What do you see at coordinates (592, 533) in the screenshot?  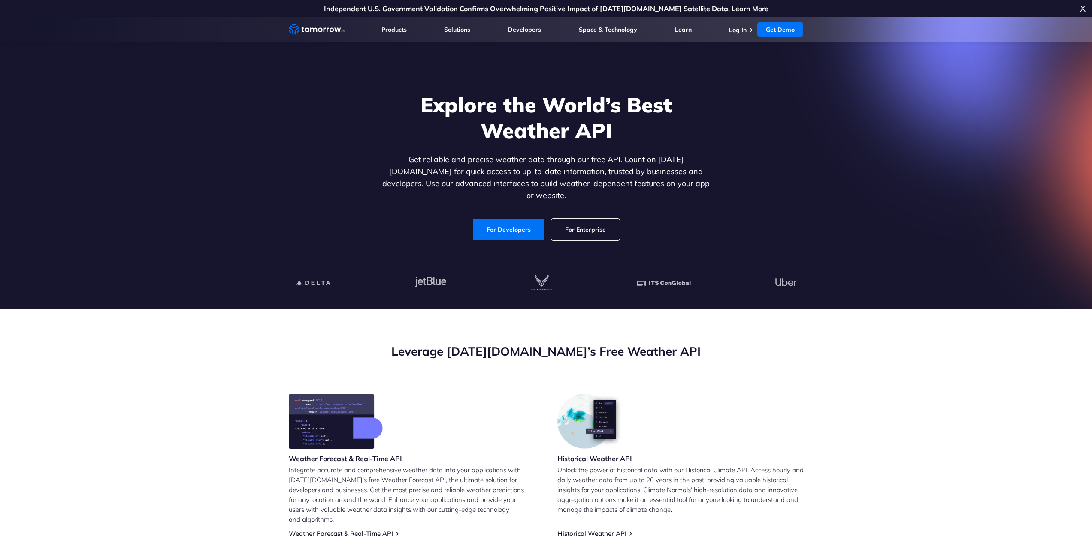 I see `a: Historical Weather API` at bounding box center [592, 533].